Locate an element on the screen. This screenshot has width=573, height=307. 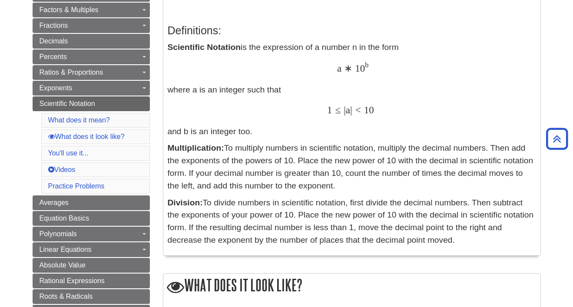
a: Equation Basics is located at coordinates (91, 219).